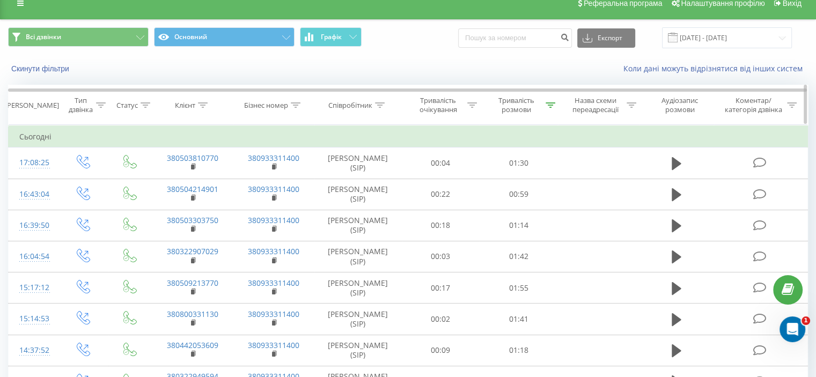 The width and height of the screenshot is (816, 377). What do you see at coordinates (408, 137) in the screenshot?
I see `td: Сьогодні` at bounding box center [408, 137].